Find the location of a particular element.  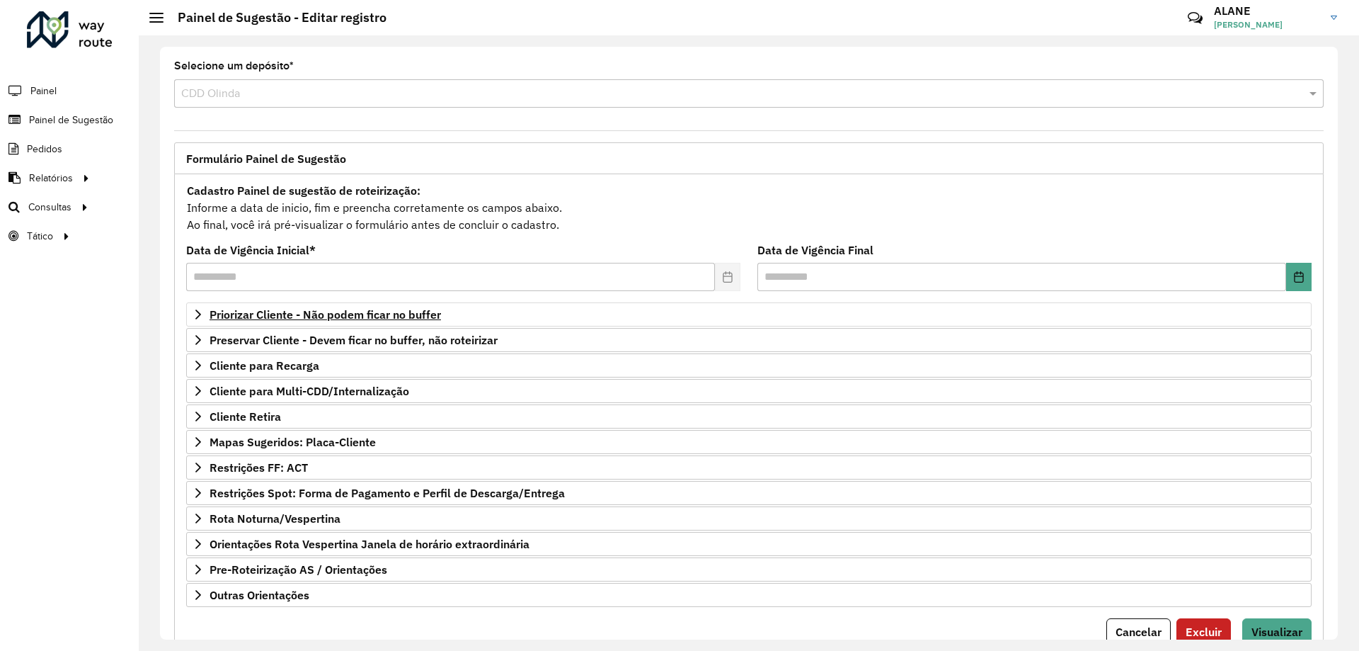

a: Preservar Cliente - Devem ficar no buffer, não roteirizar is located at coordinates (749, 340).